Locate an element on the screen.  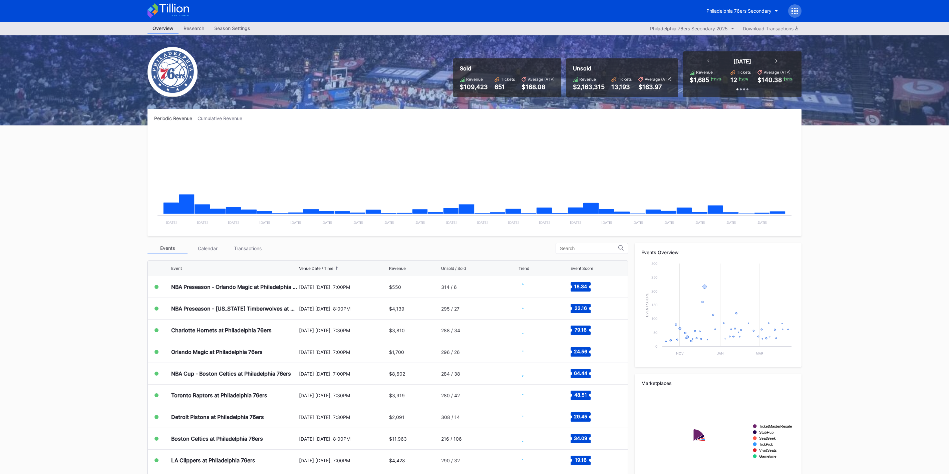
div: NBA Preseason - Orlando Magic at Philadelphia 76ers is located at coordinates (234, 287).